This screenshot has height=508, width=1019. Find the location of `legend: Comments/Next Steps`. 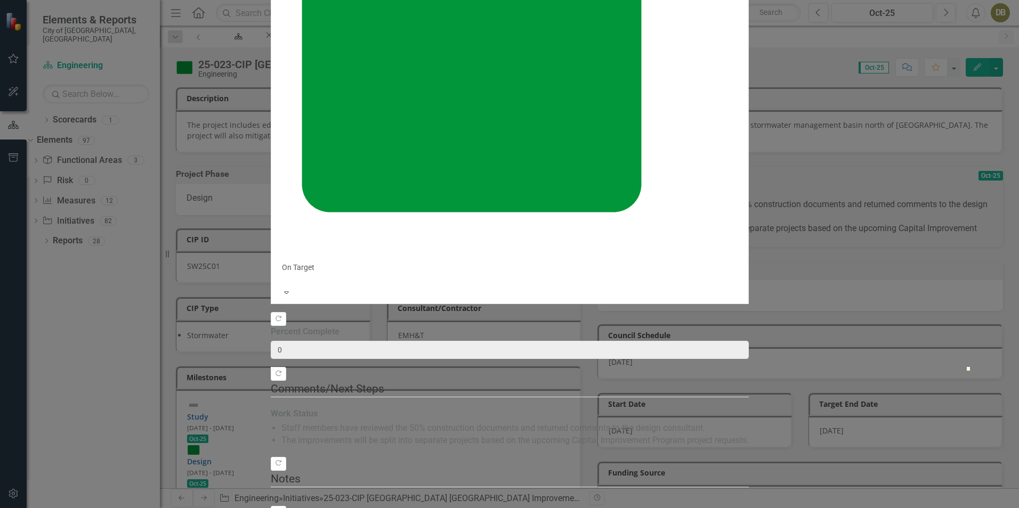

legend: Comments/Next Steps is located at coordinates (509, 389).